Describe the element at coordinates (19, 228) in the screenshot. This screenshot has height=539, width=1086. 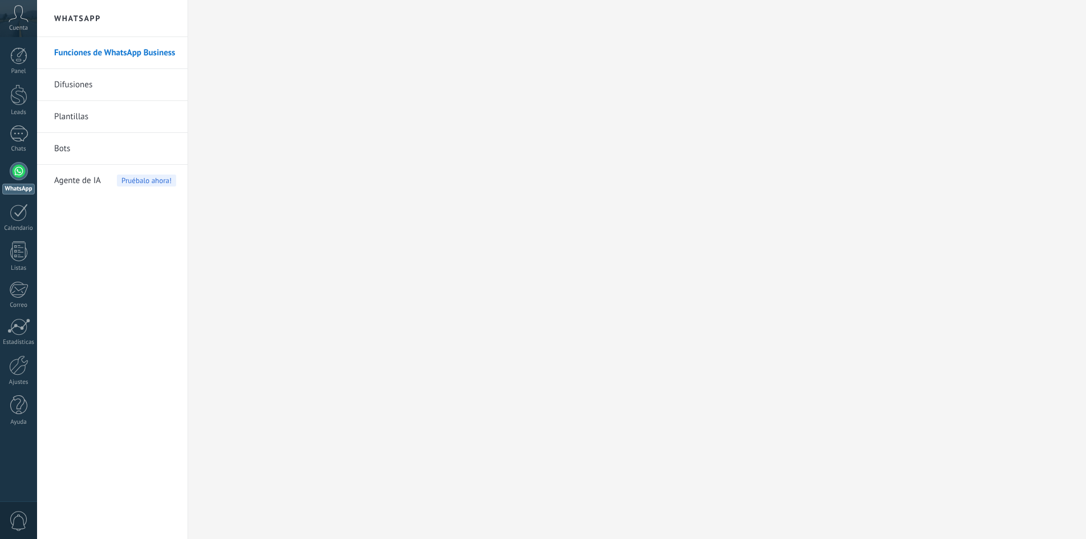
I see `div: Calendario` at that location.